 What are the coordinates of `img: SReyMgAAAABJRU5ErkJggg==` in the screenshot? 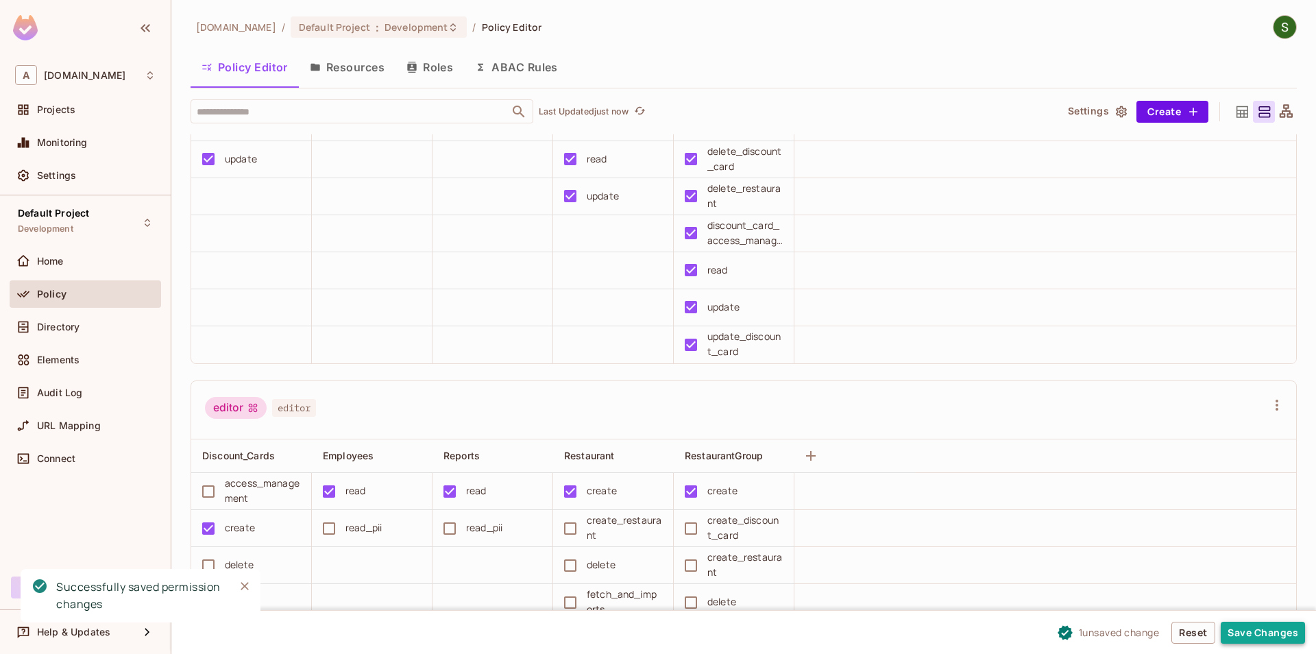 It's located at (25, 27).